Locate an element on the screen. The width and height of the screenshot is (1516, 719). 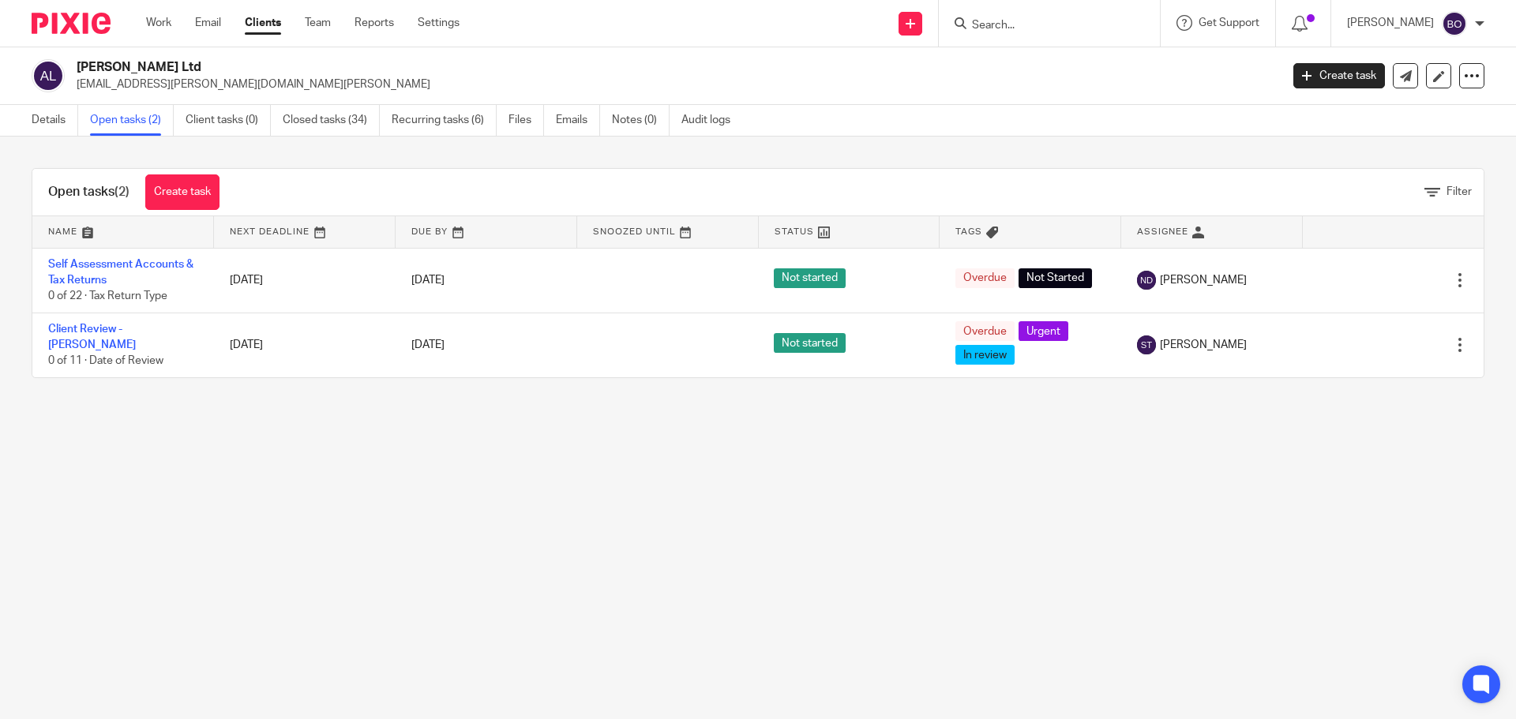
span: Snoozed Until is located at coordinates (634, 231).